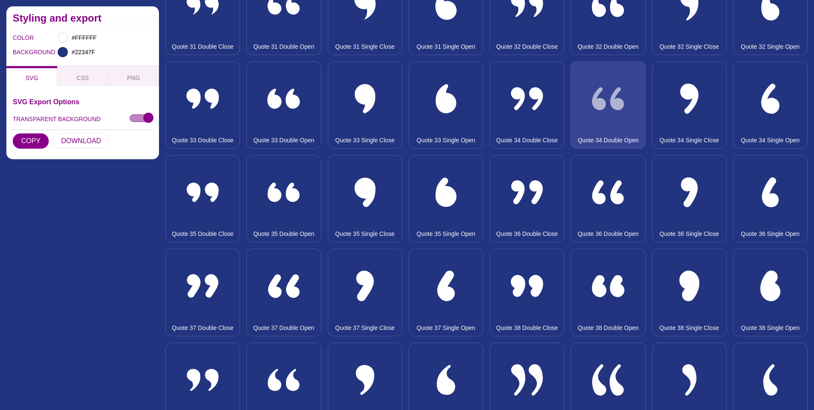 This screenshot has height=410, width=814. Describe the element at coordinates (203, 199) in the screenshot. I see `button: Quote 35 Double Close` at that location.